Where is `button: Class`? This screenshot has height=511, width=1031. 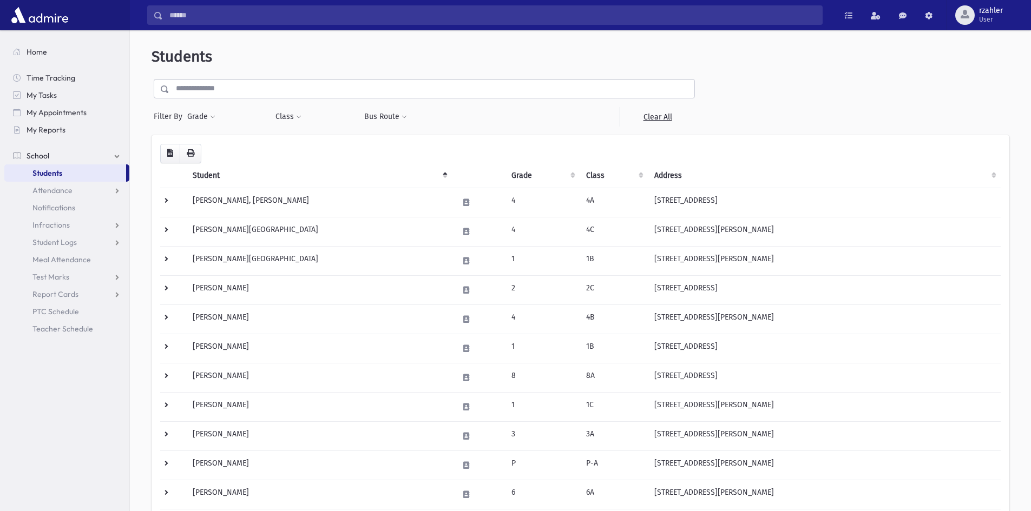
button: Class is located at coordinates (288, 117).